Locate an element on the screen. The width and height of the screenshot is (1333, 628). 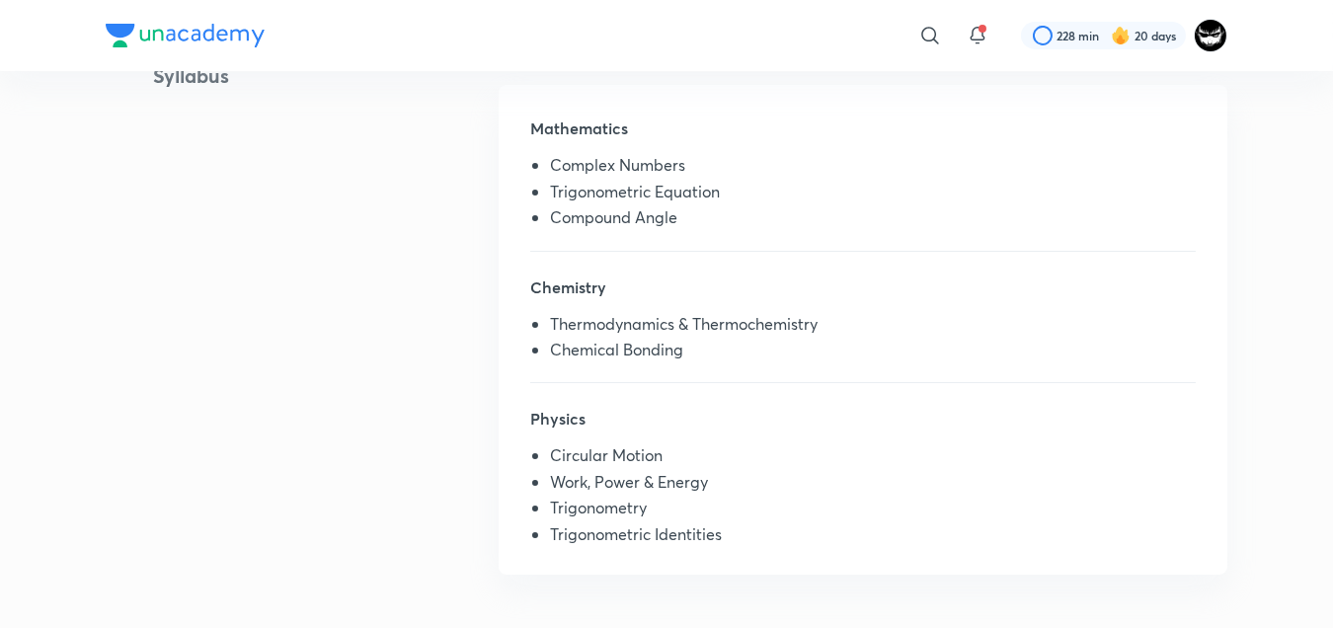
a: Company Logo is located at coordinates (185, 36).